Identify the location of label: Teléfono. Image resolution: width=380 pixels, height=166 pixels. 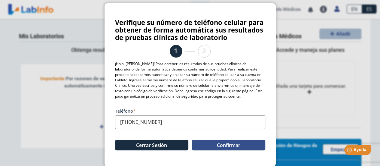
(190, 111).